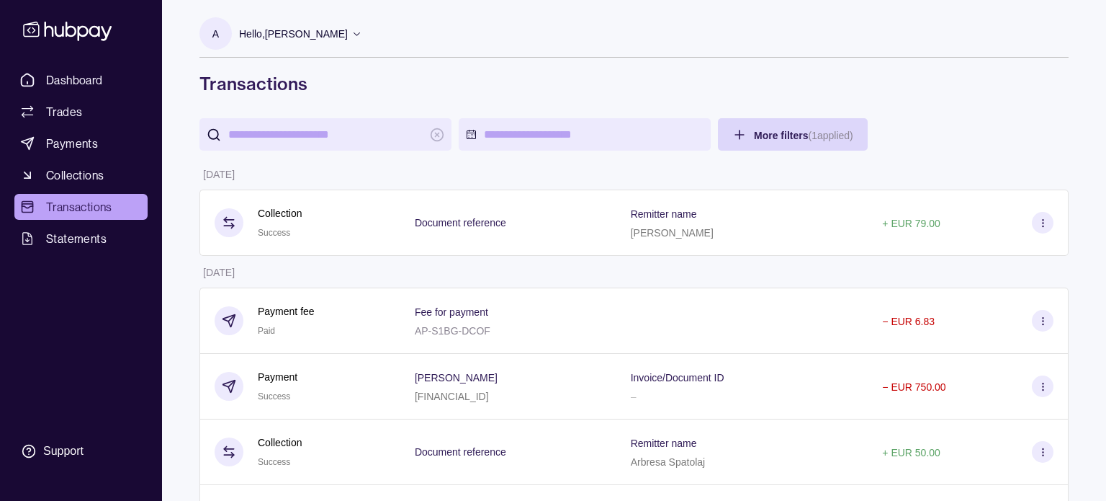  What do you see at coordinates (668, 462) in the screenshot?
I see `p: Arbresa Spatolaj` at bounding box center [668, 462].